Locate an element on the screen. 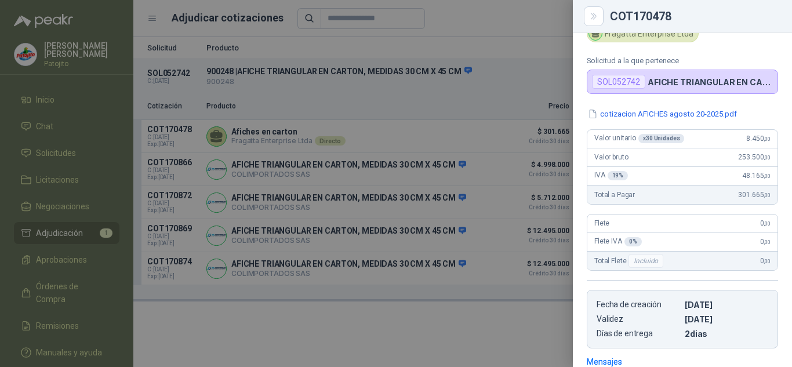  div: COT170478 is located at coordinates (694, 16).